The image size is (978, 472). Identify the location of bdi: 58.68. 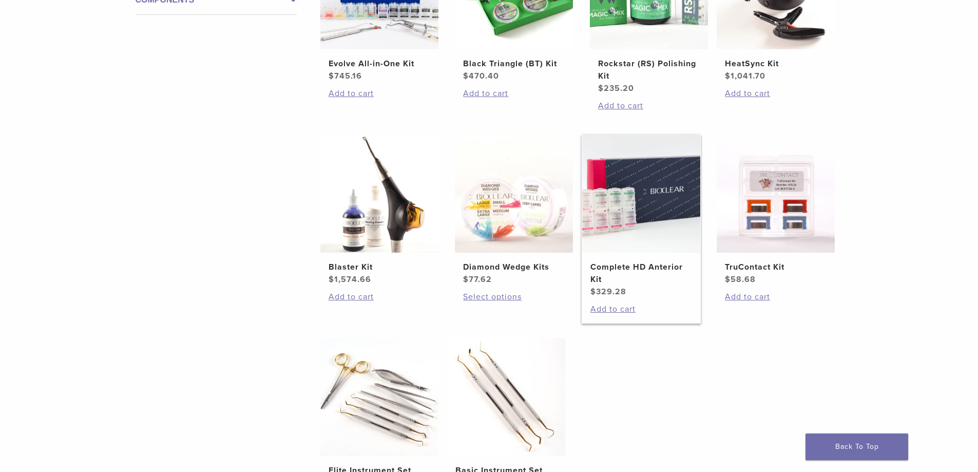
(740, 279).